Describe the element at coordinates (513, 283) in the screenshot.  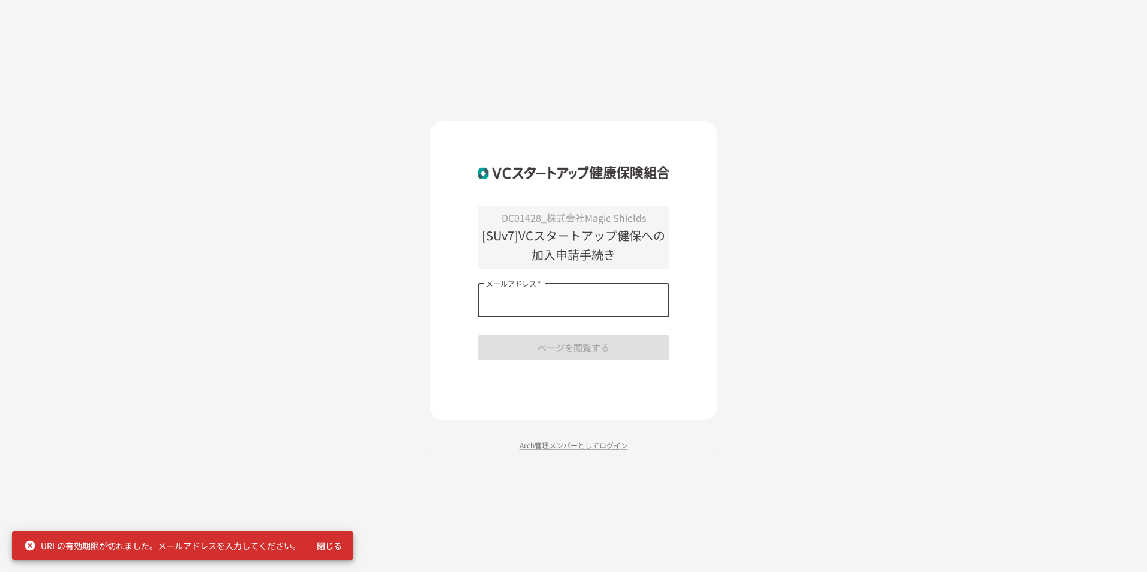
I see `label: メールアドレス` at that location.